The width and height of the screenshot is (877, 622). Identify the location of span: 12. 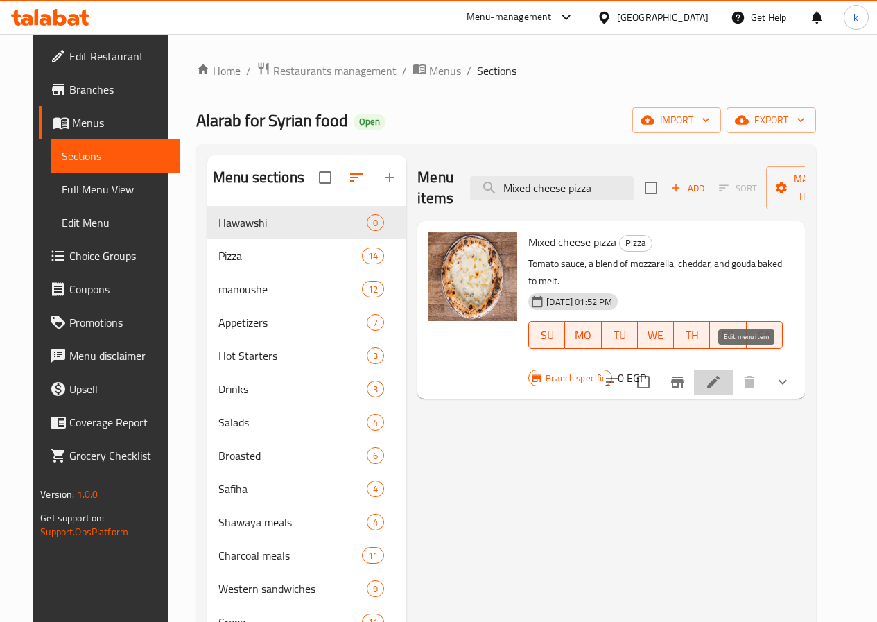
(373, 289).